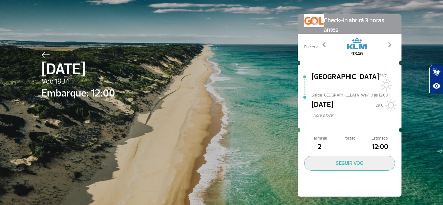 The width and height of the screenshot is (443, 205). What do you see at coordinates (360, 24) in the screenshot?
I see `span: Check-in abrirá 3 horas antes` at bounding box center [360, 24].